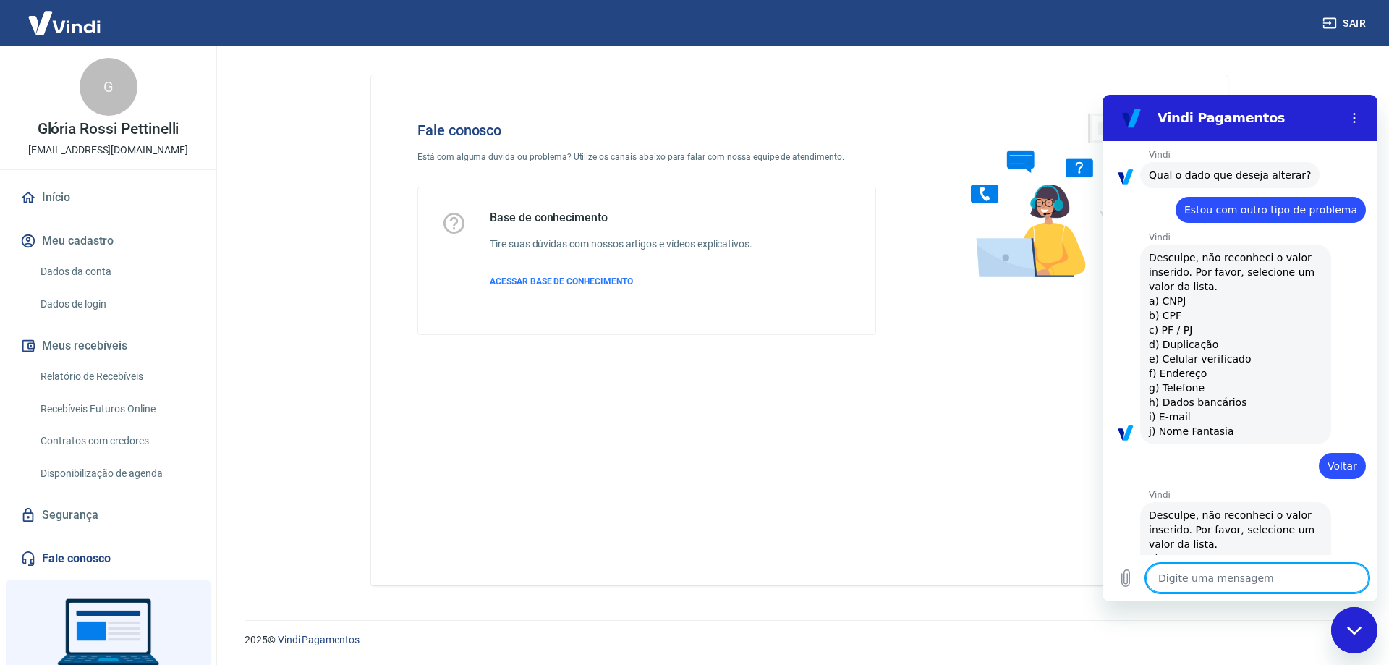 The height and width of the screenshot is (665, 1389). Describe the element at coordinates (647, 157) in the screenshot. I see `p: Está com alguma dúvida ou problema? Utilize os canais abaixo para falar com nossa equipe de atend...` at that location.